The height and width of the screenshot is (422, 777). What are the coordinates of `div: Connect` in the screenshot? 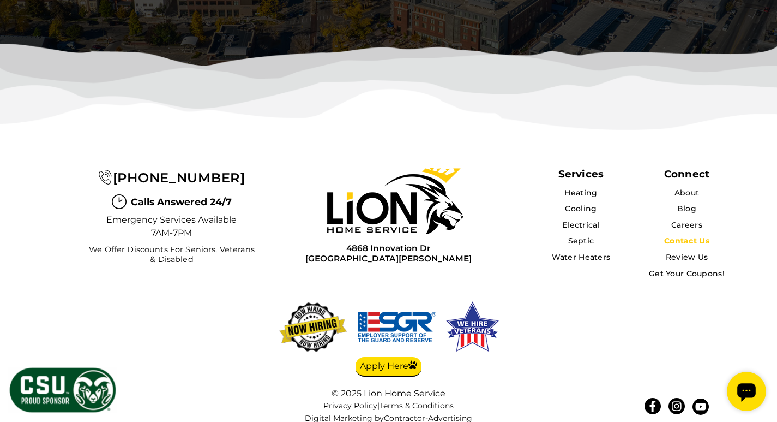 It's located at (687, 173).